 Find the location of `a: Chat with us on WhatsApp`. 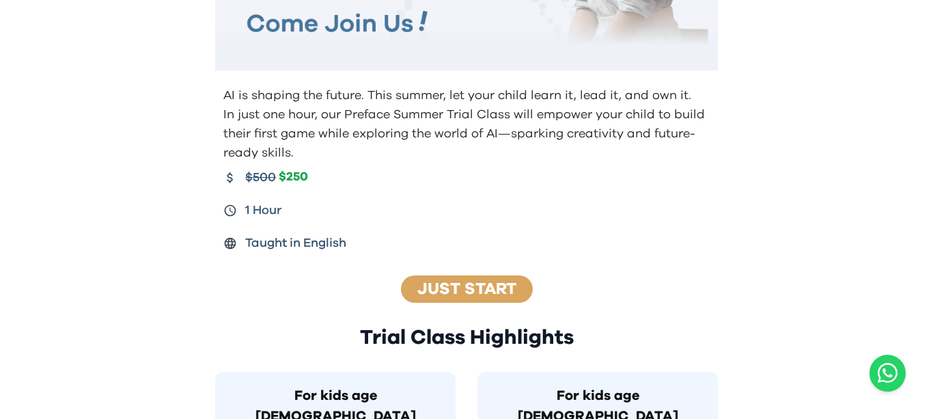

a: Chat with us on WhatsApp is located at coordinates (887, 373).